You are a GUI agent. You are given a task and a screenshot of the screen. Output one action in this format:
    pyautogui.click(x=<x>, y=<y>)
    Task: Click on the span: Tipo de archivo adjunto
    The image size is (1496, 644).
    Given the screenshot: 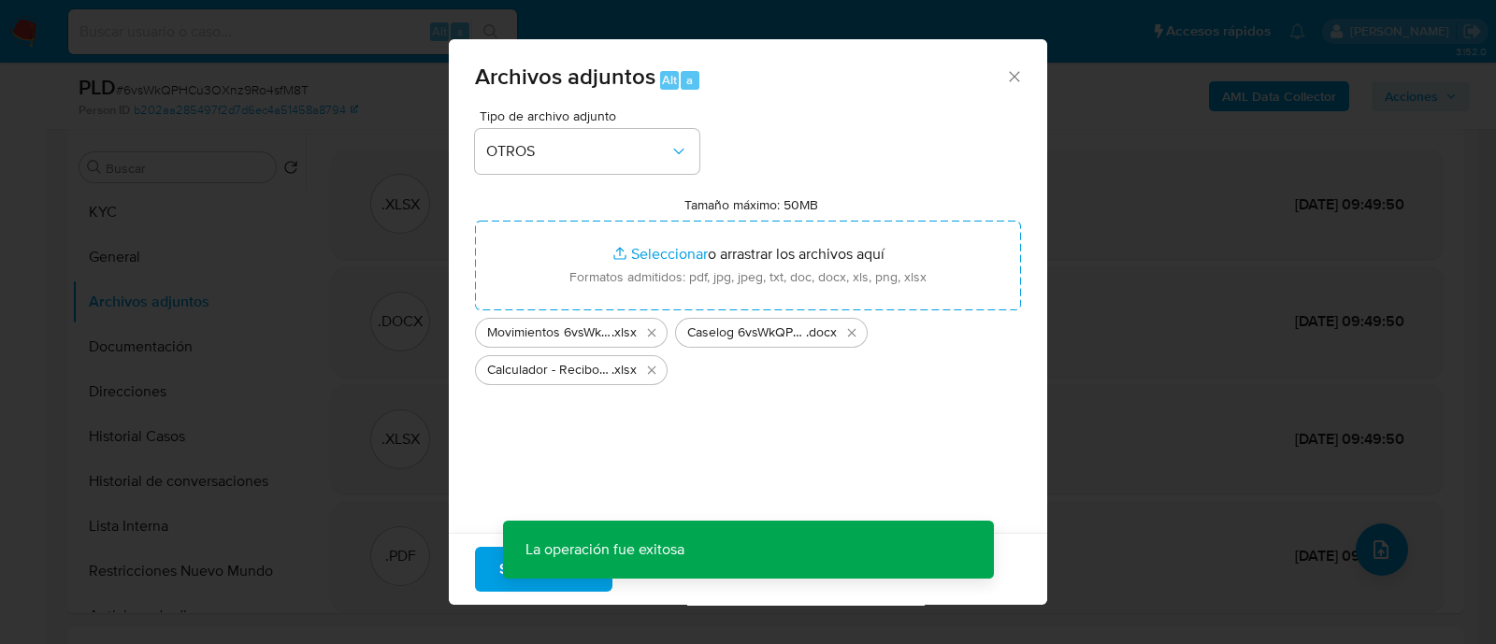 What is the action you would take?
    pyautogui.click(x=592, y=116)
    